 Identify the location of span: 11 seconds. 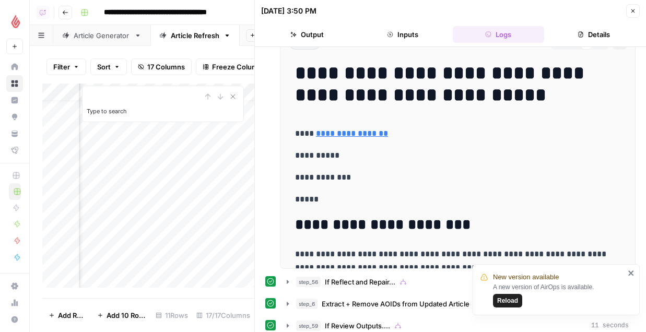
(610, 326).